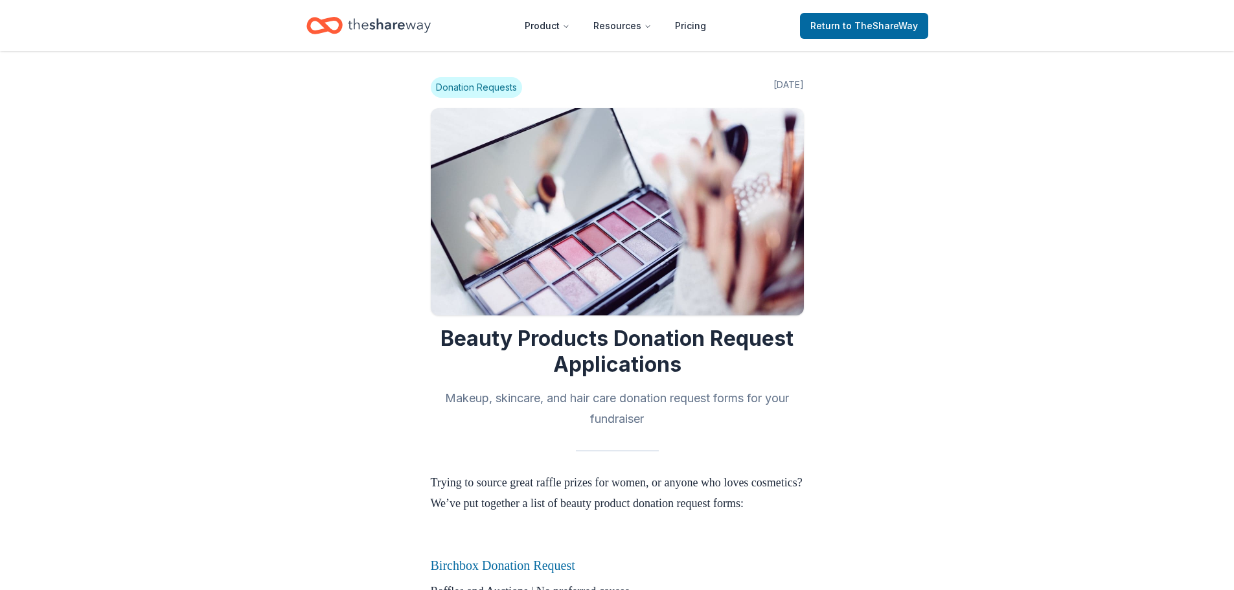  I want to click on h1: Beauty Products Donation Request Applications, so click(617, 352).